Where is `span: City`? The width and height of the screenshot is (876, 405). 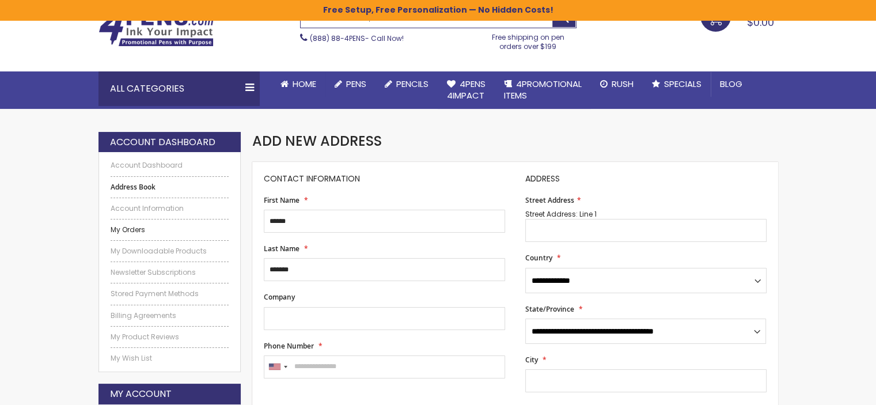 span: City is located at coordinates (532, 359).